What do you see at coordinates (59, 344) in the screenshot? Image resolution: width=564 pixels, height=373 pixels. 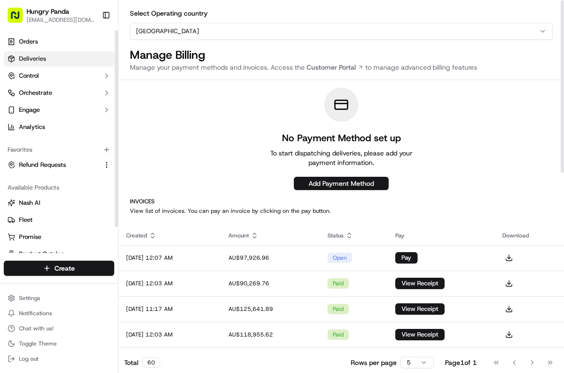 I see `button: Toggle Theme` at bounding box center [59, 344].